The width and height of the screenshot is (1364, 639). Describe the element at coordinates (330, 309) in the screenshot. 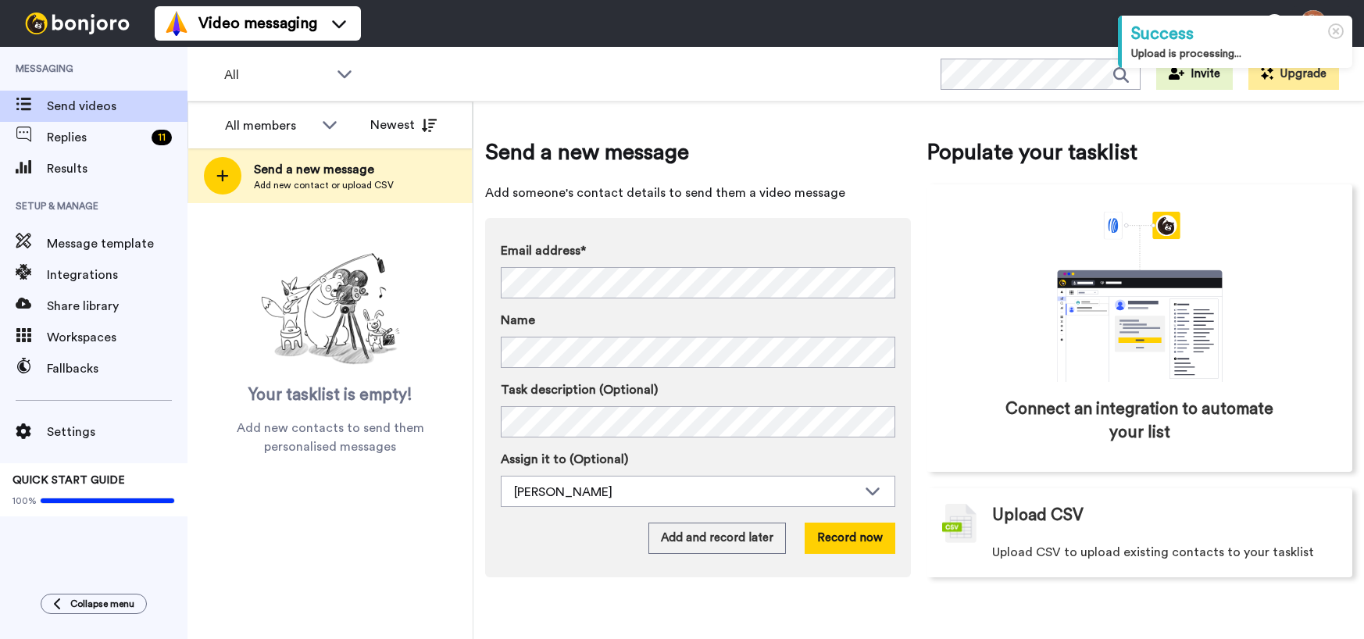

I see `img: ready-set-action.png` at that location.